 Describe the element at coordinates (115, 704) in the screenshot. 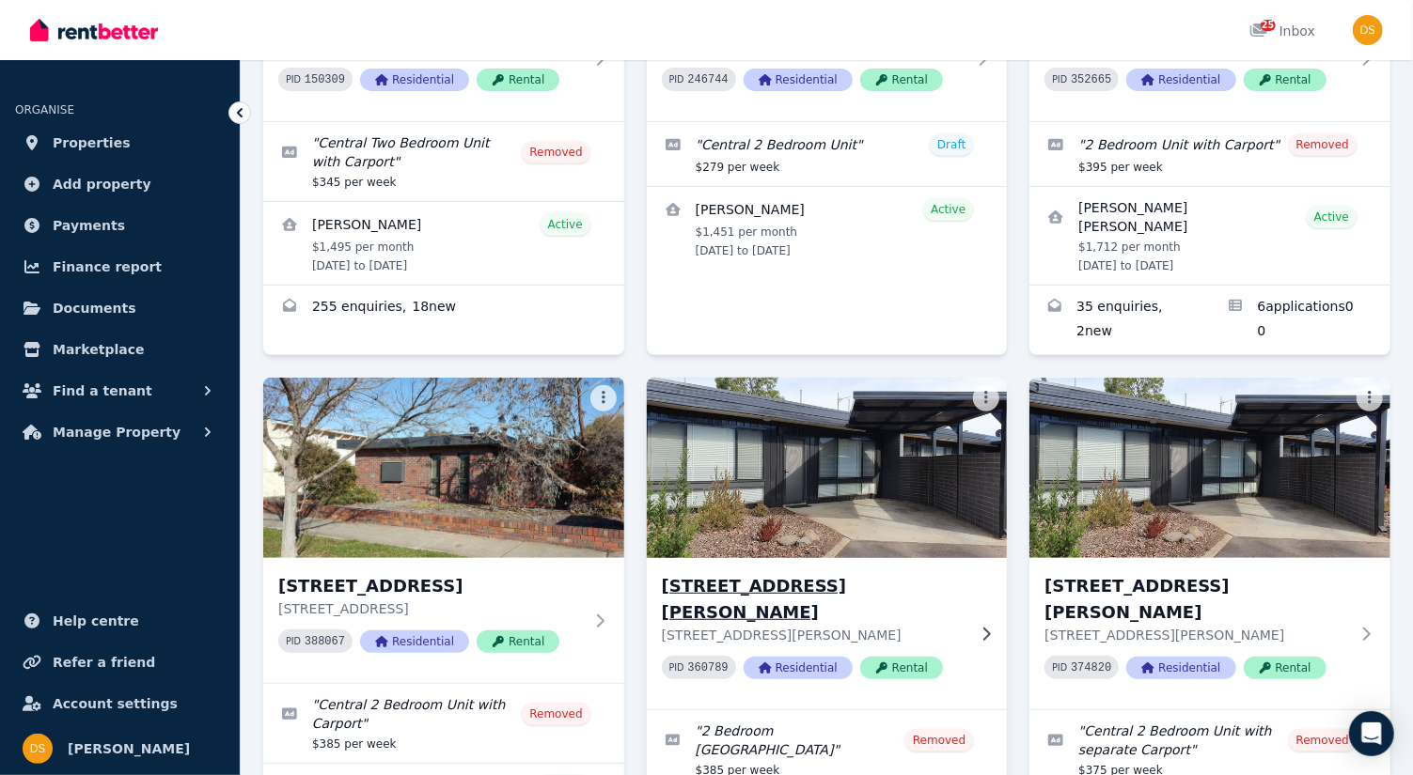

I see `span: Account settings` at that location.